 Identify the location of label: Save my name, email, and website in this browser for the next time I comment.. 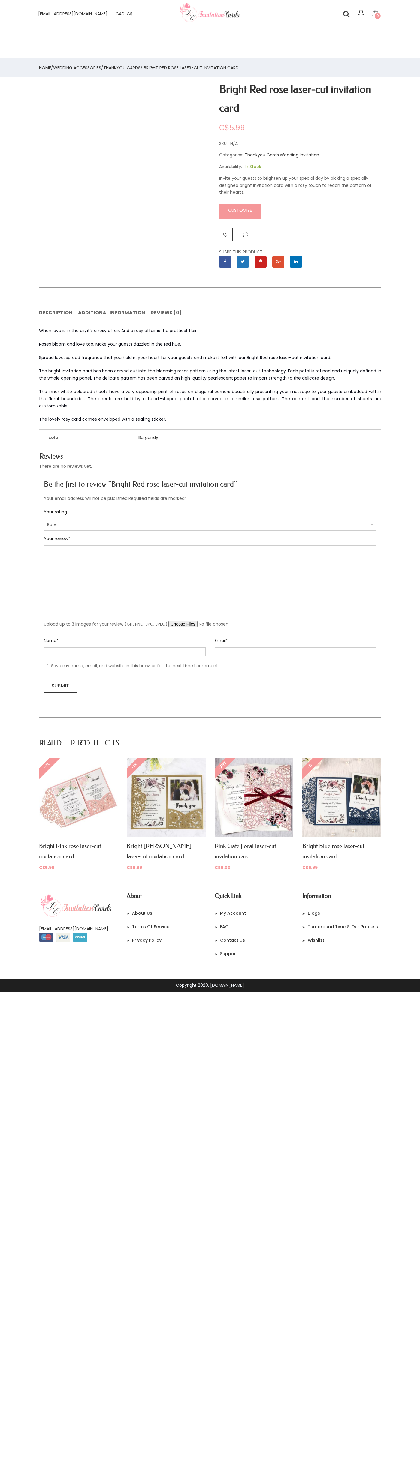
(135, 666).